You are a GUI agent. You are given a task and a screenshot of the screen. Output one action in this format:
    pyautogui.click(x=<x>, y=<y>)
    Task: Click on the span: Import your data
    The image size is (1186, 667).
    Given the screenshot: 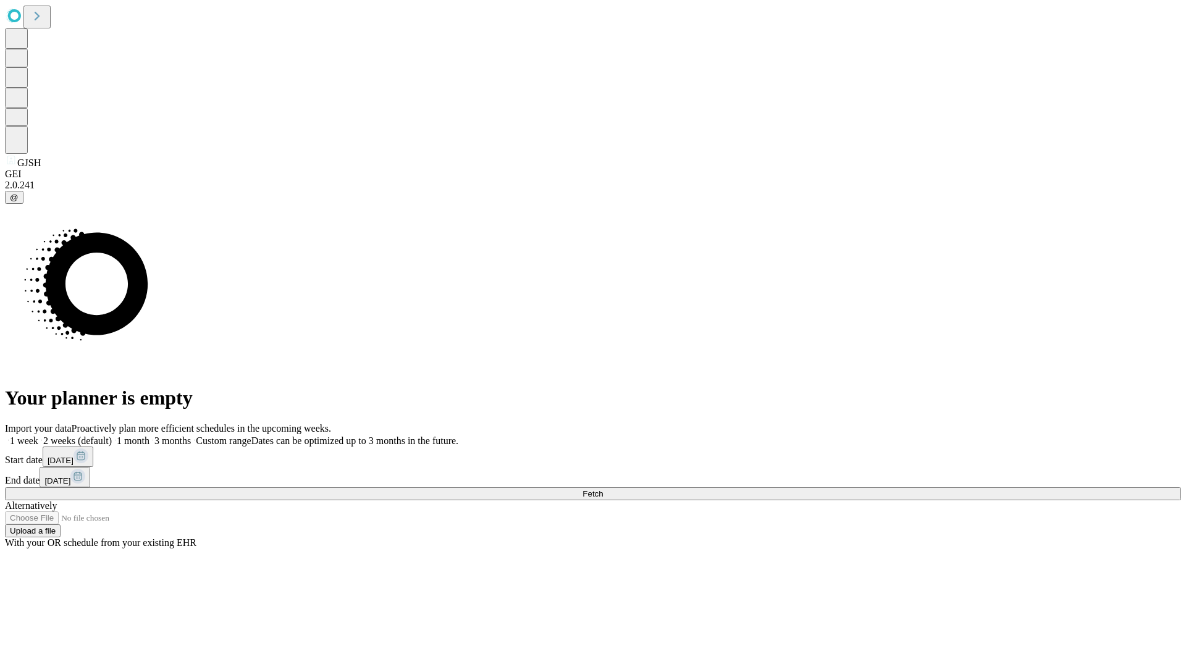 What is the action you would take?
    pyautogui.click(x=38, y=428)
    